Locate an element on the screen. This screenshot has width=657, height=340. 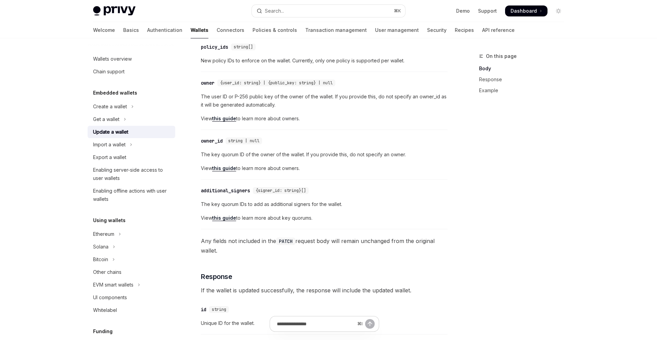
div: Wallets overview is located at coordinates (112, 59).